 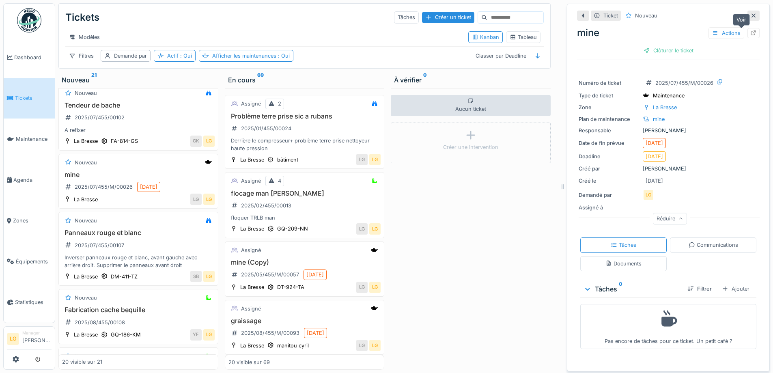 I want to click on div: Actions, so click(x=727, y=33).